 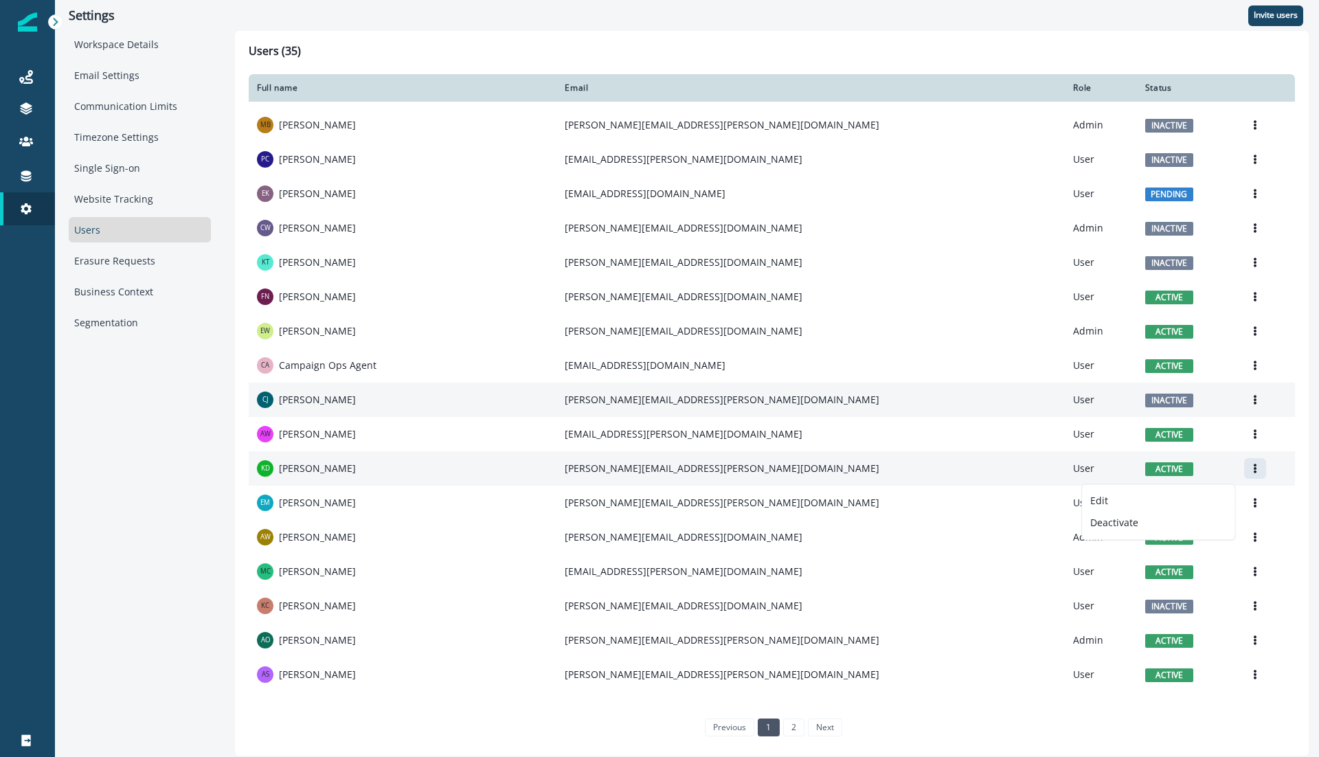 I want to click on div: Website Tracking, so click(x=139, y=199).